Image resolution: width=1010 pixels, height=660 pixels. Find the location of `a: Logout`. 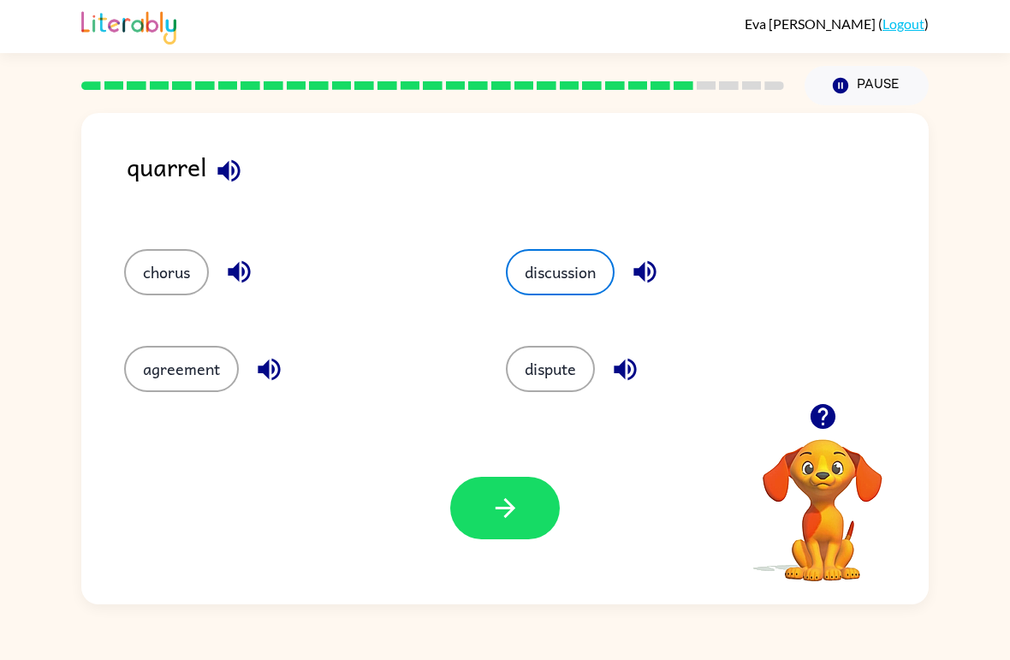

a: Logout is located at coordinates (903, 23).